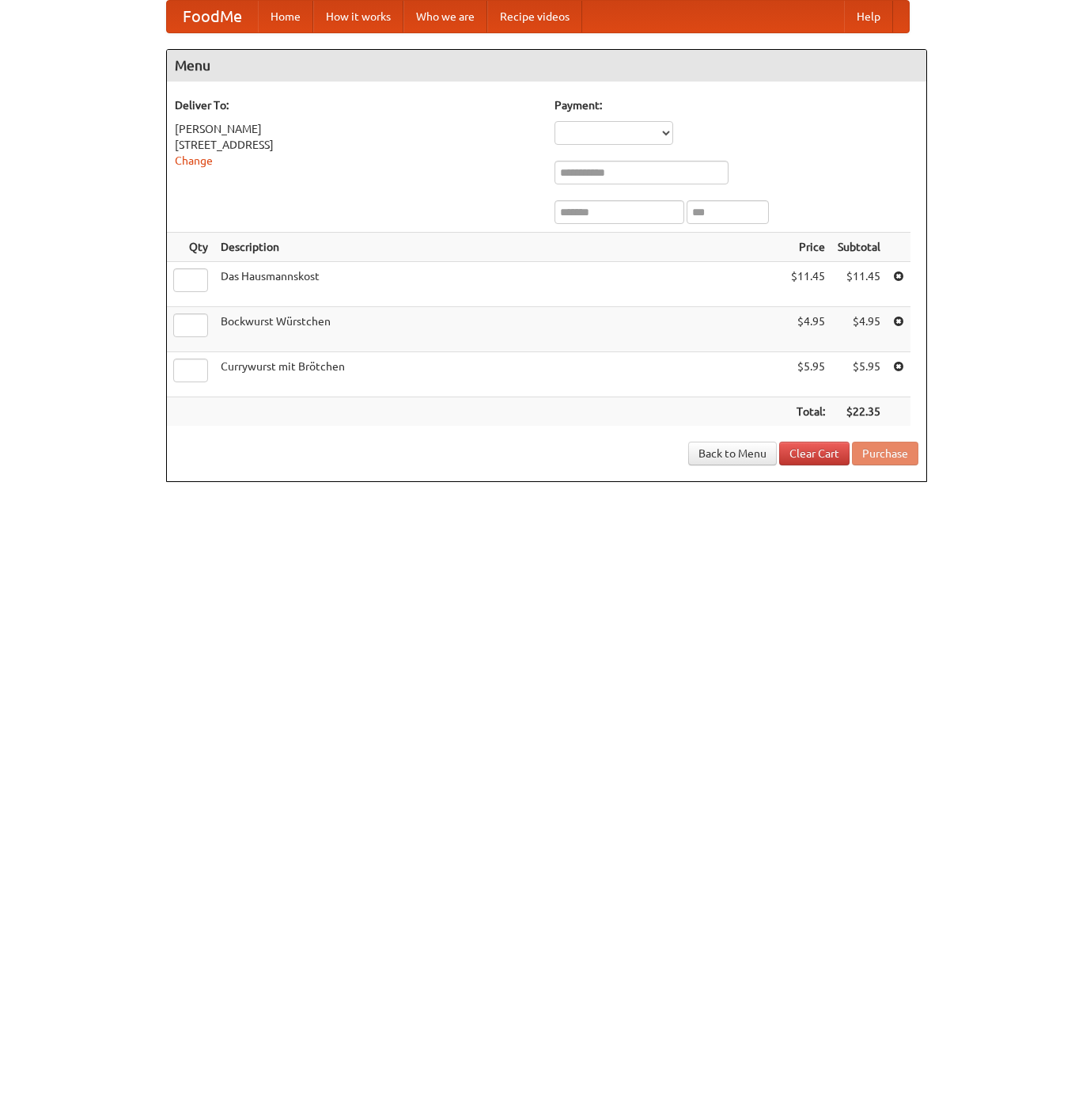  What do you see at coordinates (808, 412) in the screenshot?
I see `th: Total:` at bounding box center [808, 412].